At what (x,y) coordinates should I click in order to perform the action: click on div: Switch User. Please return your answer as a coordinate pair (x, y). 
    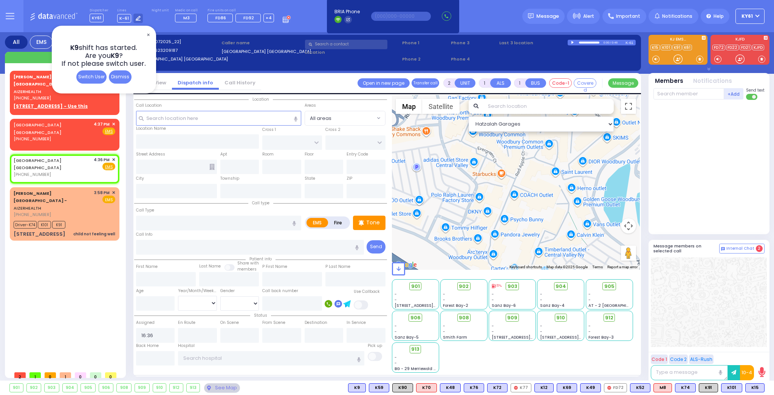
    Looking at the image, I should click on (91, 77).